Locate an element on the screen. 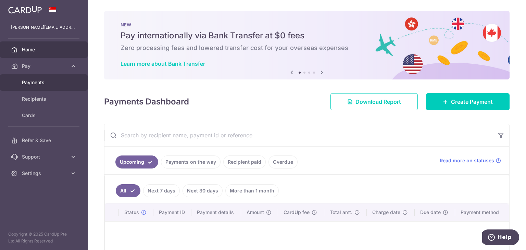  a: Create Payment is located at coordinates (467, 102).